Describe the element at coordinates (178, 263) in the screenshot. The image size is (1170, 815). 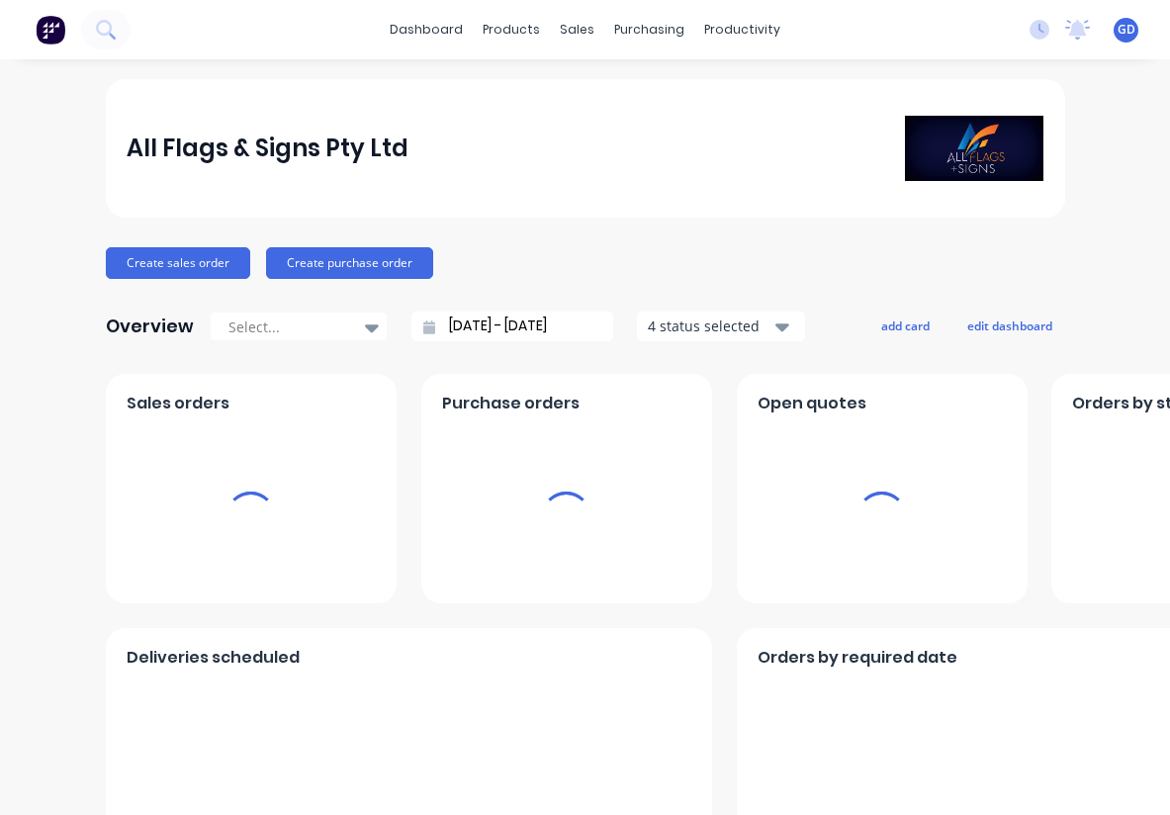
I see `button: Create sales order` at that location.